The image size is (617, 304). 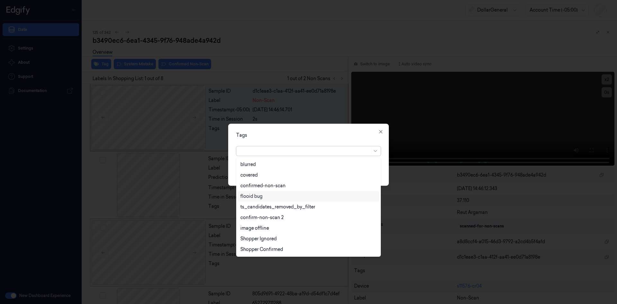 What do you see at coordinates (248, 164) in the screenshot?
I see `div: blurred` at bounding box center [248, 164].